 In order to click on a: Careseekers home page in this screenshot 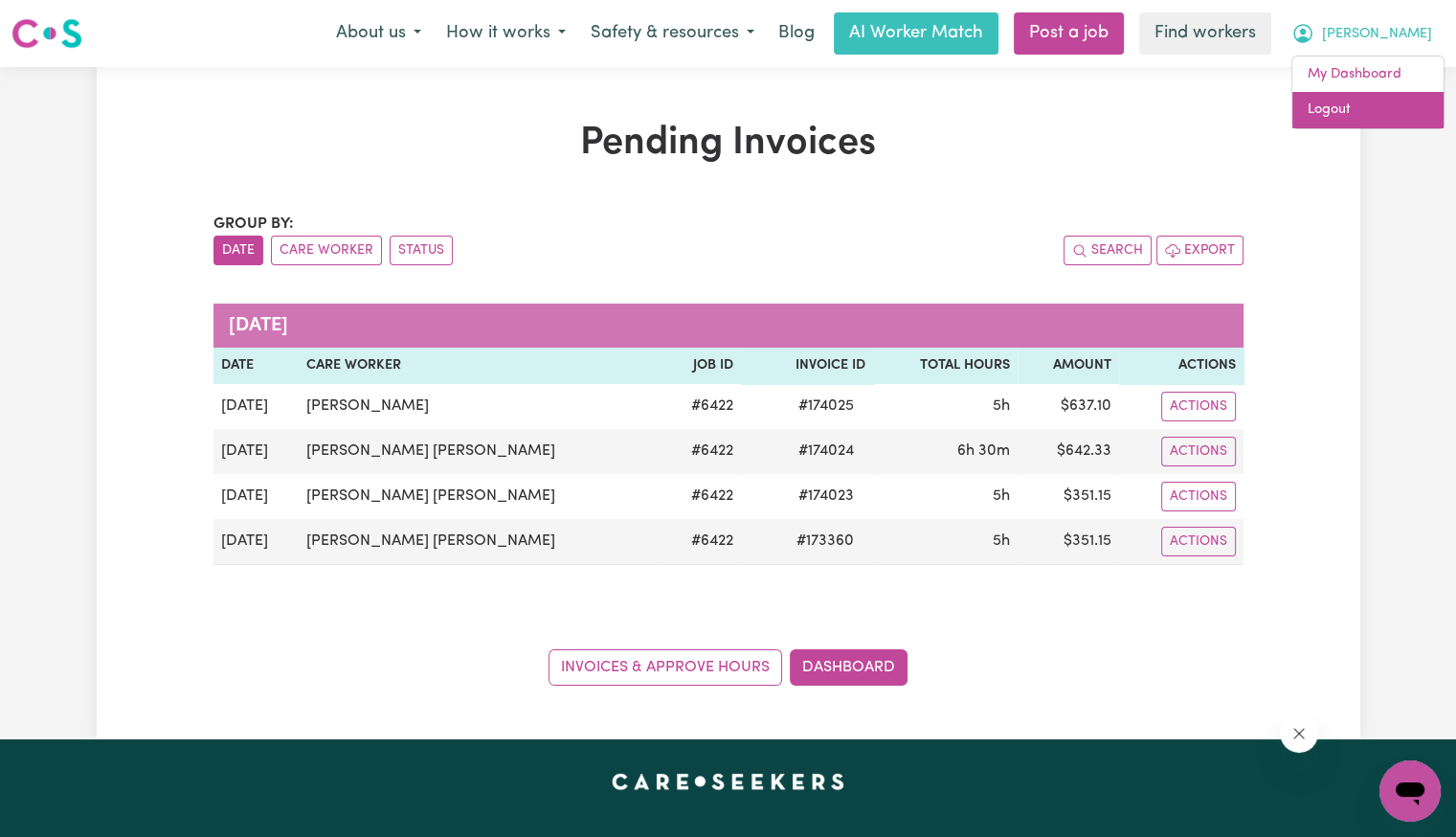, I will do `click(727, 781)`.